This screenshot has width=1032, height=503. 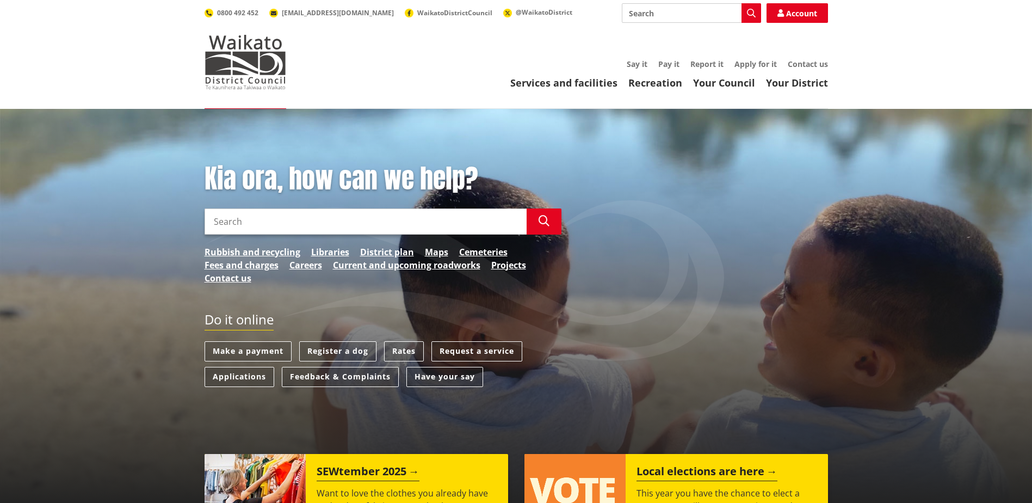 I want to click on a: Report it, so click(x=707, y=64).